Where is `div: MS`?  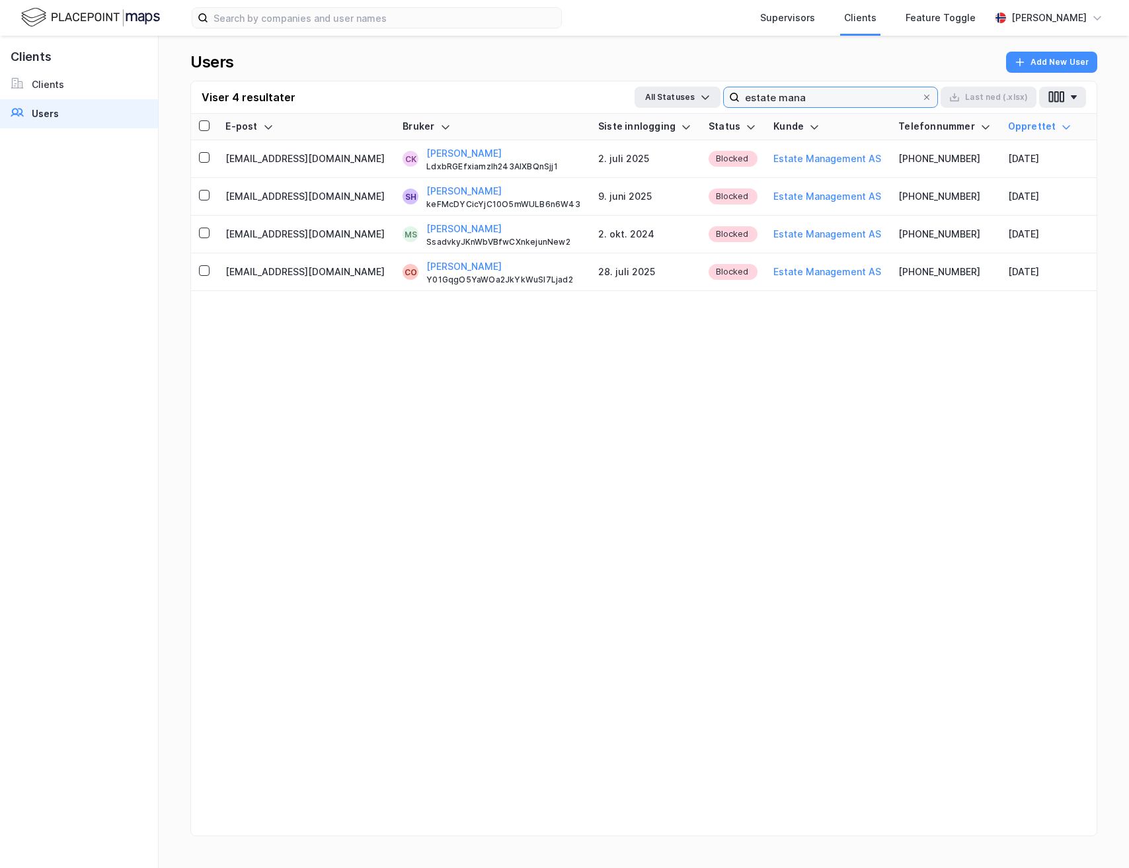 div: MS is located at coordinates (411, 234).